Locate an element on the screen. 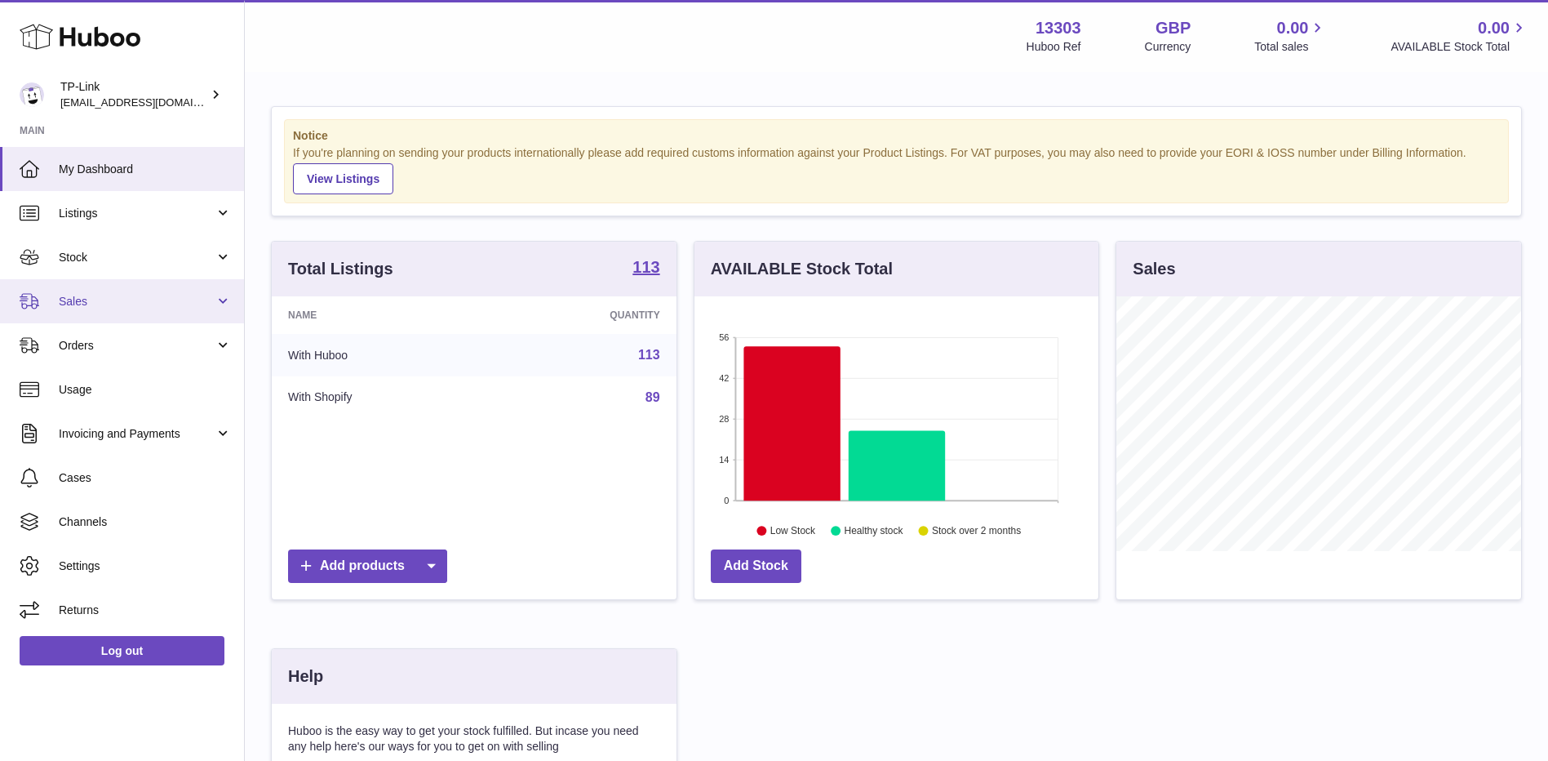 The height and width of the screenshot is (761, 1548). a: View Listings is located at coordinates (343, 179).